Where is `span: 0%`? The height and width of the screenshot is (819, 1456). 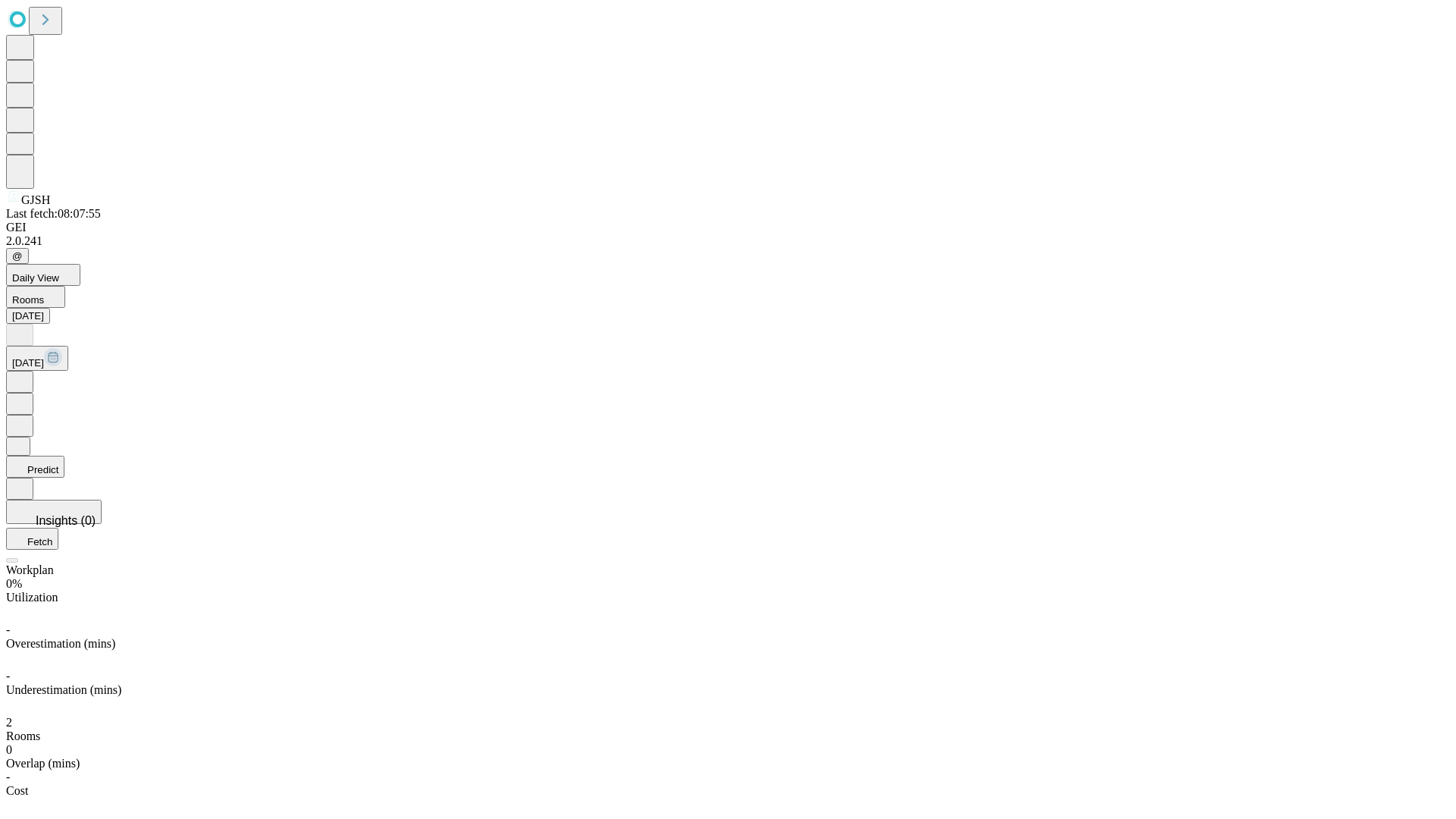 span: 0% is located at coordinates (14, 583).